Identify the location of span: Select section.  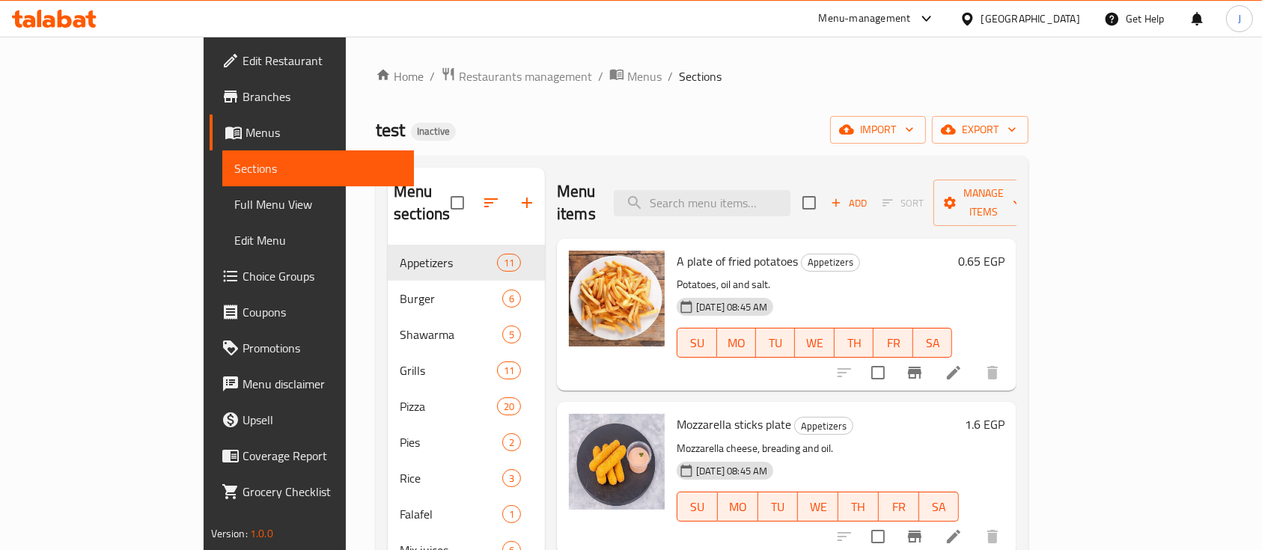
(809, 203).